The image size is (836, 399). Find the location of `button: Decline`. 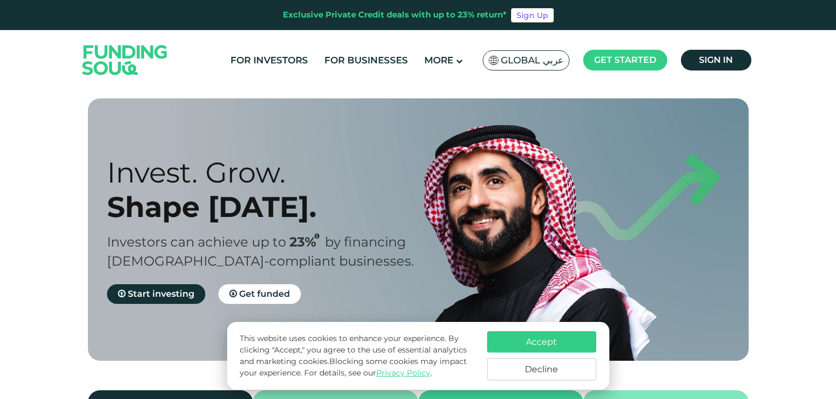

button: Decline is located at coordinates (542, 369).